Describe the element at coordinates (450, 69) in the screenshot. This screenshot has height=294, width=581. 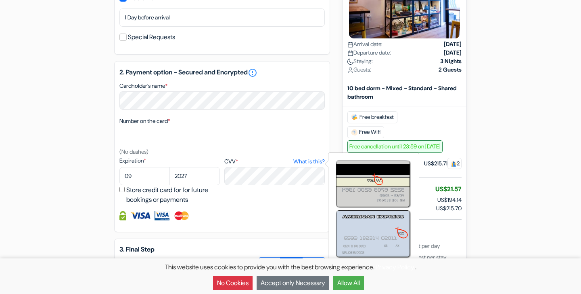
I see `strong: 2 Guests` at that location.